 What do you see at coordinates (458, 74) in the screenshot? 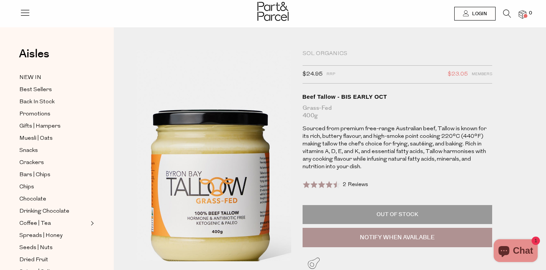
I see `span: $23.05` at bounding box center [458, 74].